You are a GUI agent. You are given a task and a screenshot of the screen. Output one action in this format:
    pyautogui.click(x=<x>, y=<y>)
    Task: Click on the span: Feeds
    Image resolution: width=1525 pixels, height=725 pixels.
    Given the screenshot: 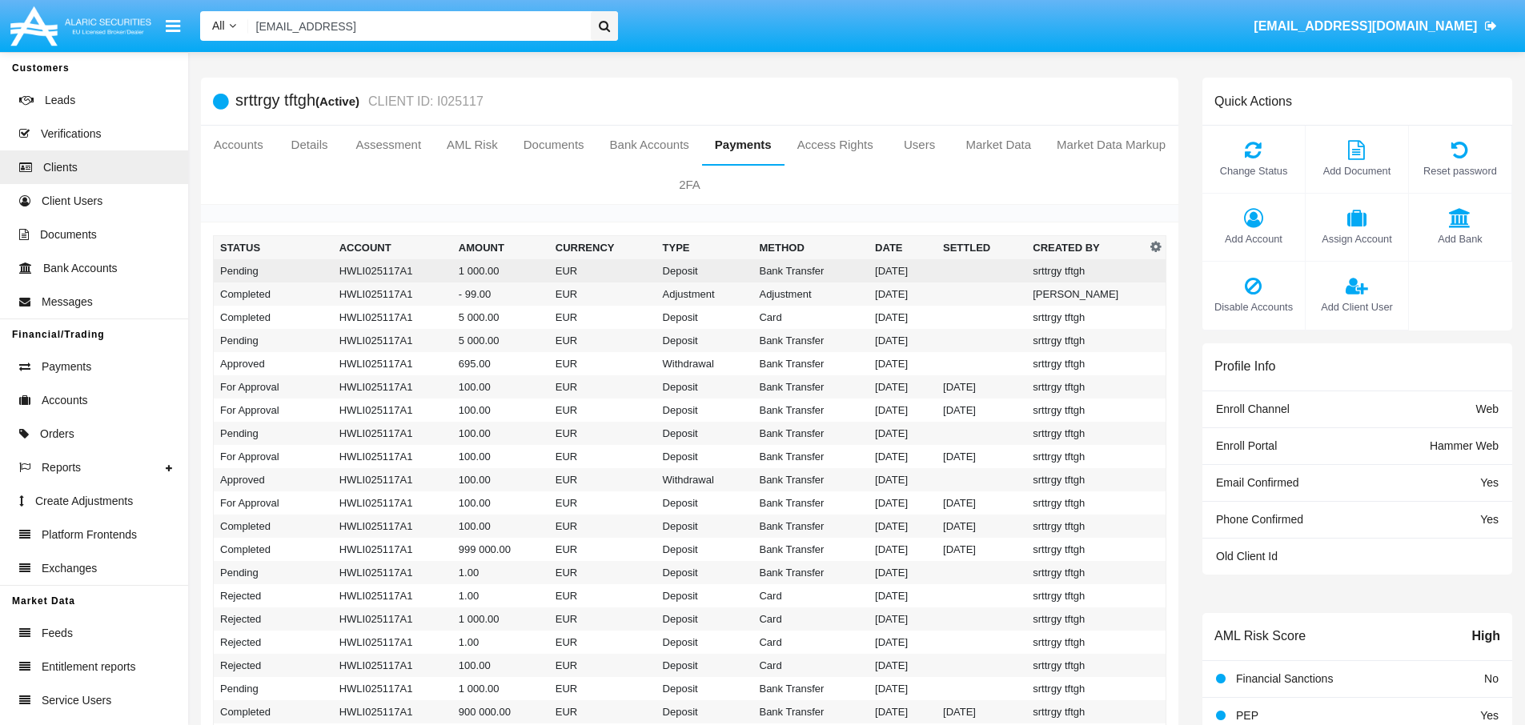 What is the action you would take?
    pyautogui.click(x=57, y=633)
    